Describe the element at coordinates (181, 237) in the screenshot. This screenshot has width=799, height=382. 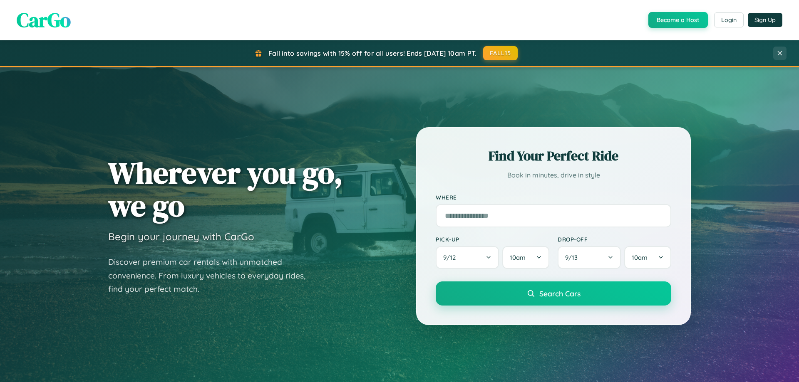
I see `h3: Begin your journey with CarGo` at that location.